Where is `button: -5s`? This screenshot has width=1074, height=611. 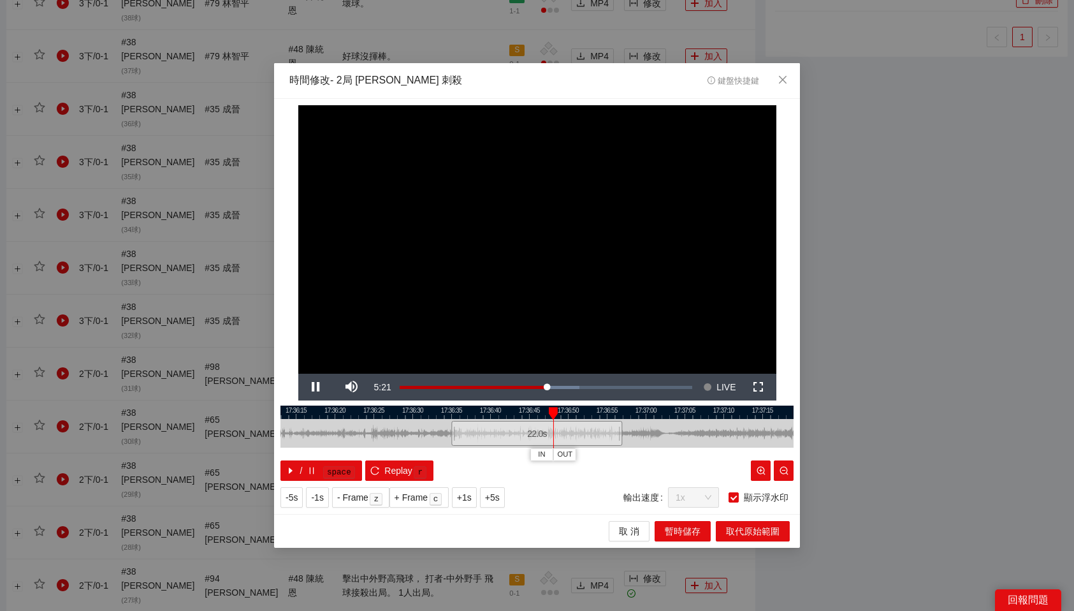 button: -5s is located at coordinates (291, 497).